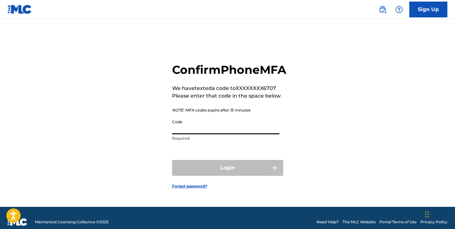 Image resolution: width=455 pixels, height=229 pixels. What do you see at coordinates (439, 214) in the screenshot?
I see `div: Chat Widget` at bounding box center [439, 214].